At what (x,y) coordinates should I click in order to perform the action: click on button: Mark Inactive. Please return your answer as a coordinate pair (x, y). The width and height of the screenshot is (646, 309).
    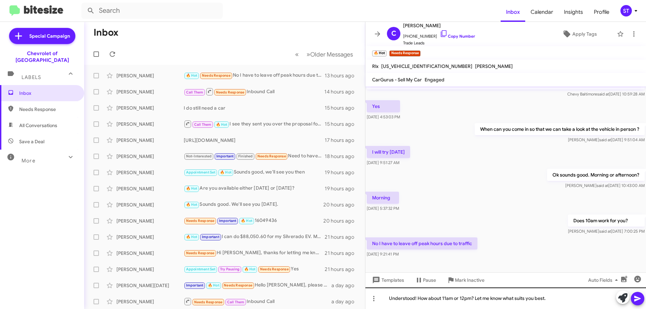
    Looking at the image, I should click on (466, 280).